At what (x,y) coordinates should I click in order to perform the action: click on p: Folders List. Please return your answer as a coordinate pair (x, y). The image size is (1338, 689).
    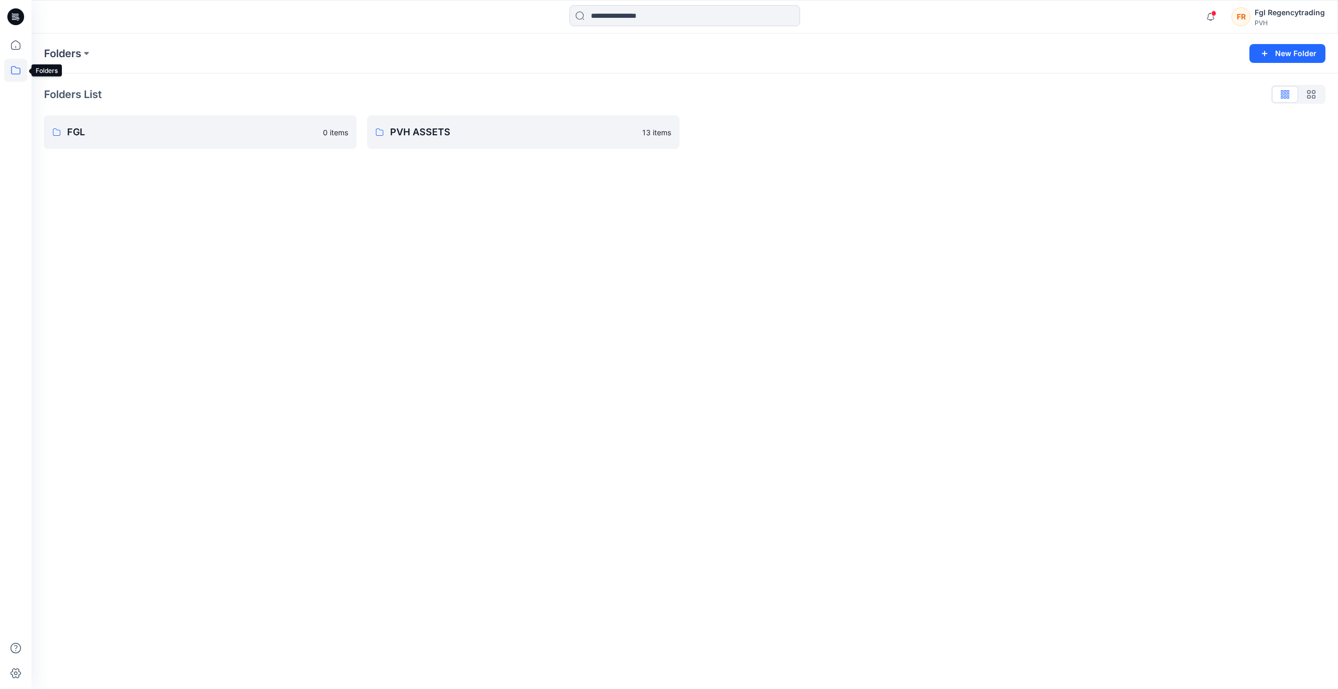
    Looking at the image, I should click on (73, 94).